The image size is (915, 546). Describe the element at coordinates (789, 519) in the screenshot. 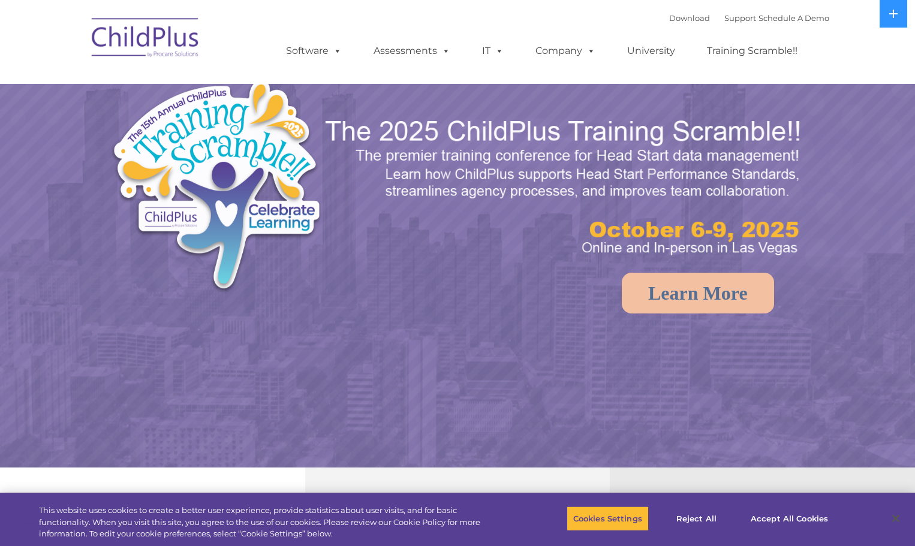

I see `button: Accept All Cookies` at that location.